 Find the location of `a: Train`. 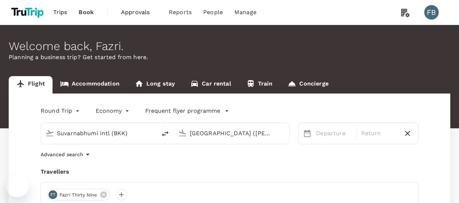

a: Train is located at coordinates (260, 85).